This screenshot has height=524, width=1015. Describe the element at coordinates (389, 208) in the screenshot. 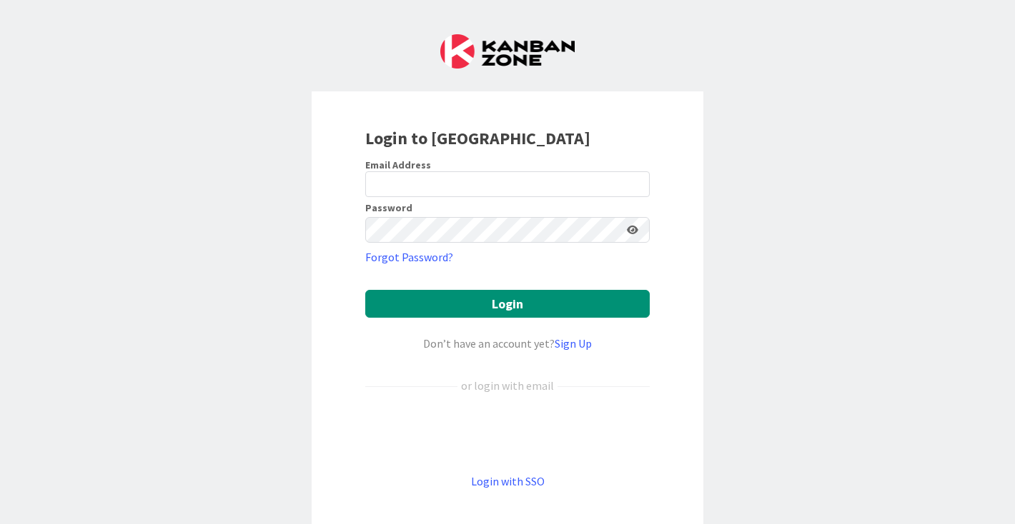

I see `label: Password` at that location.